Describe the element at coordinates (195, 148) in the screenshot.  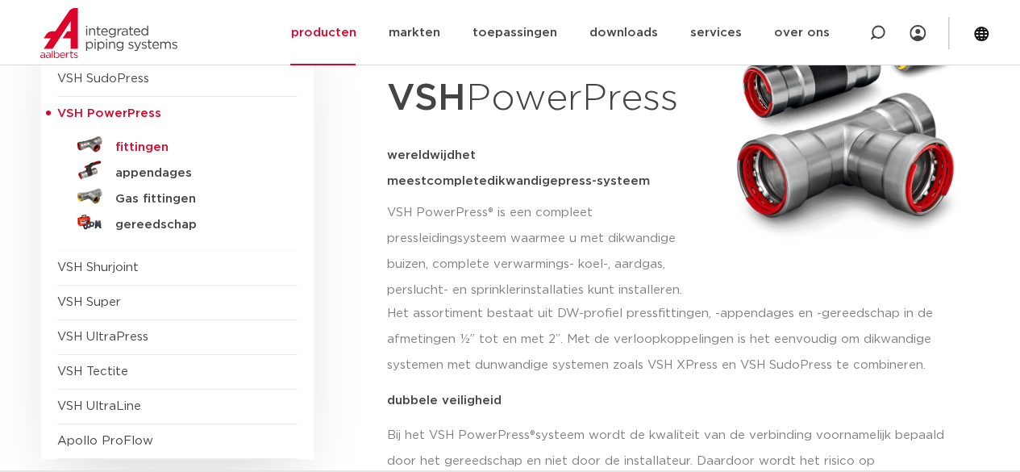
I see `h5: fittingen` at that location.